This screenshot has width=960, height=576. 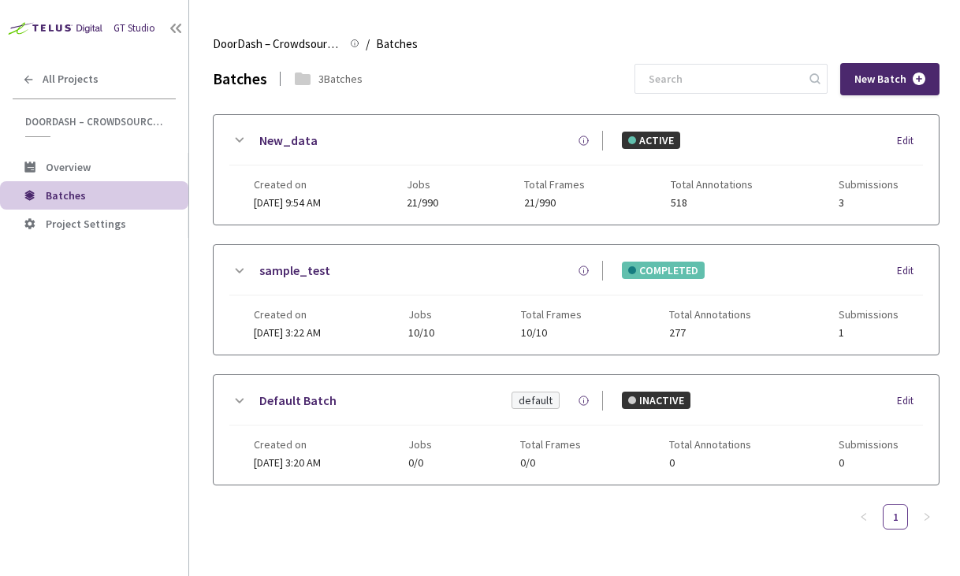 I want to click on li: Previous Page, so click(x=864, y=517).